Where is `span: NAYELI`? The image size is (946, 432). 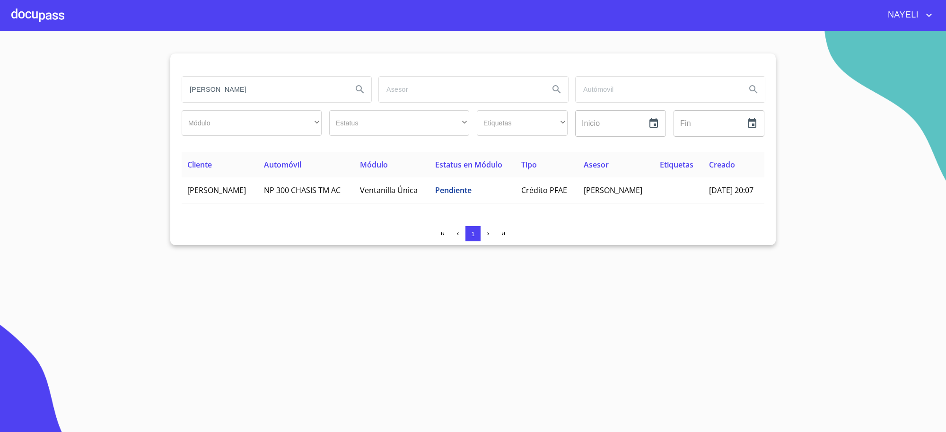 span: NAYELI is located at coordinates (902, 15).